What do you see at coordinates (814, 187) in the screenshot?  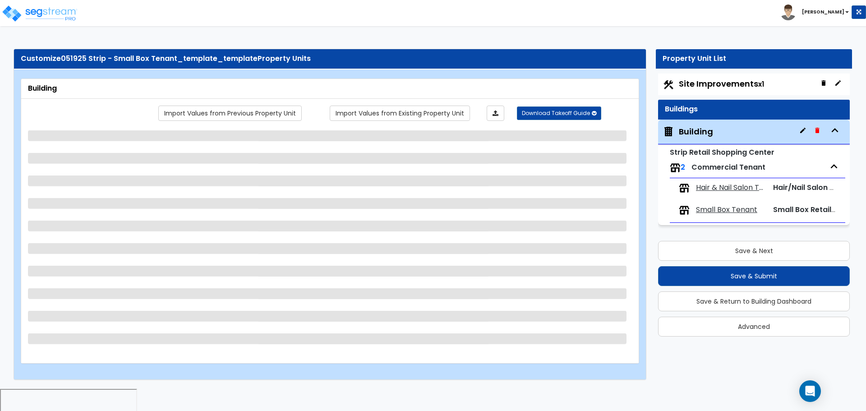 I see `span: Hair/Nail Salon Tenant` at bounding box center [814, 187].